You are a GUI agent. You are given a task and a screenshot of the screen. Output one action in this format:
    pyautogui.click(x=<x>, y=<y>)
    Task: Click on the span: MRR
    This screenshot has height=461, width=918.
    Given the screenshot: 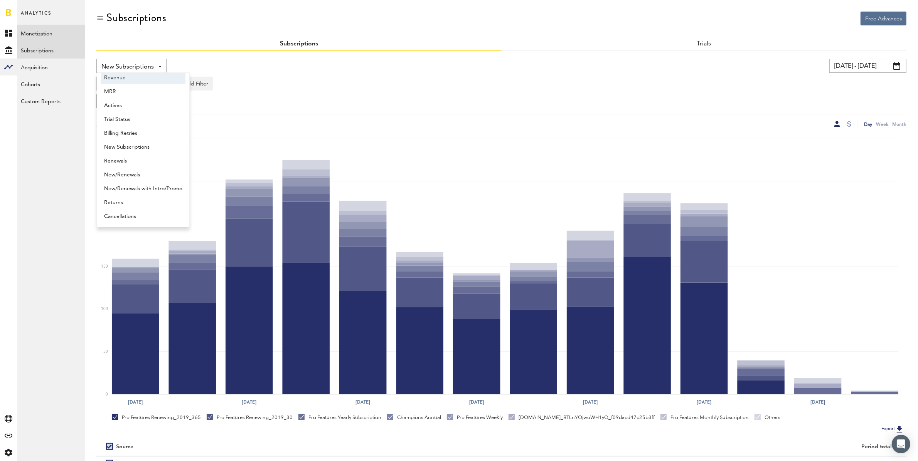 What is the action you would take?
    pyautogui.click(x=143, y=92)
    